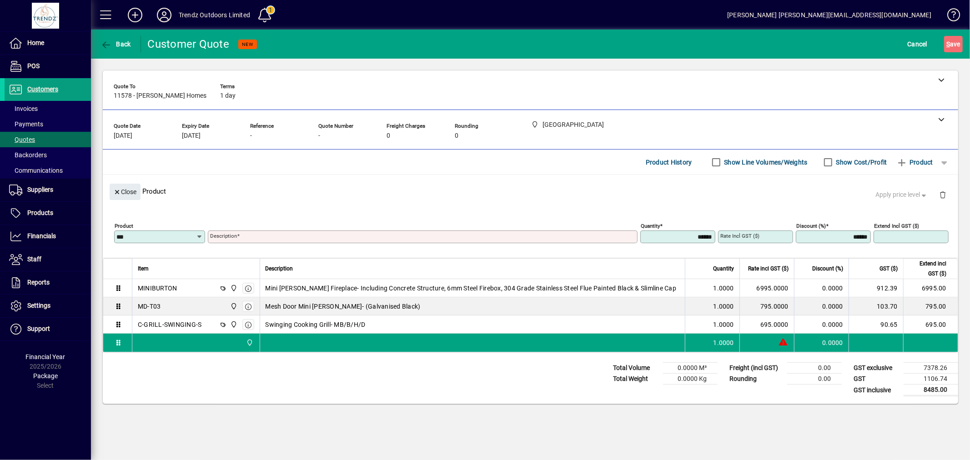  I want to click on span: Payments, so click(26, 124).